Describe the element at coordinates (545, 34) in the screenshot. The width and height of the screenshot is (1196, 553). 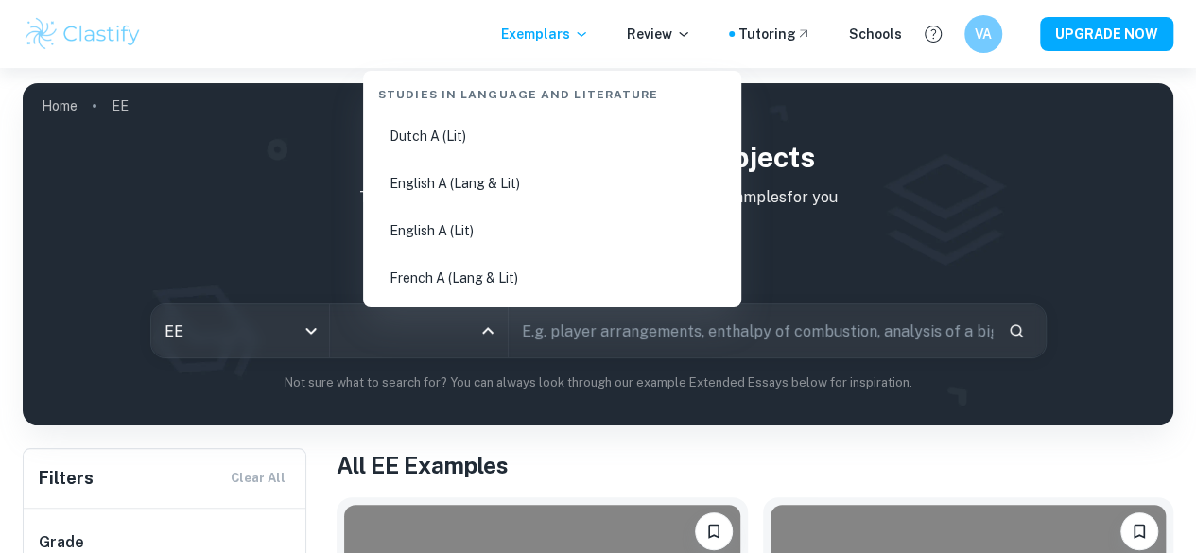
I see `p: Exemplars` at that location.